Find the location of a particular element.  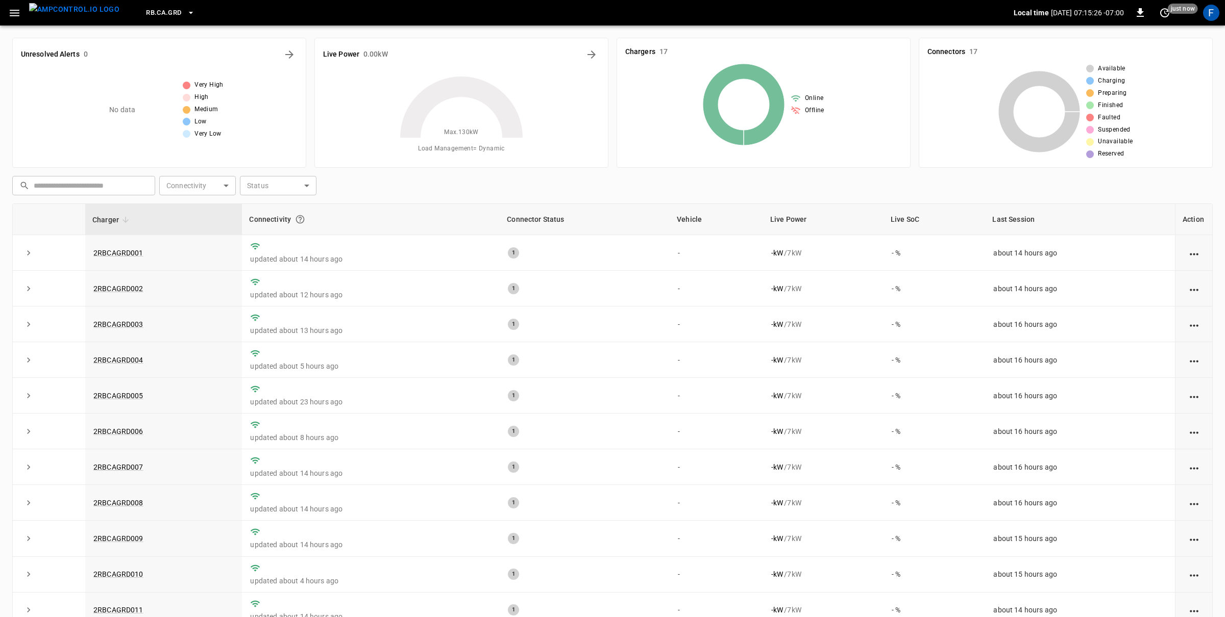

span: Online is located at coordinates (814, 98).